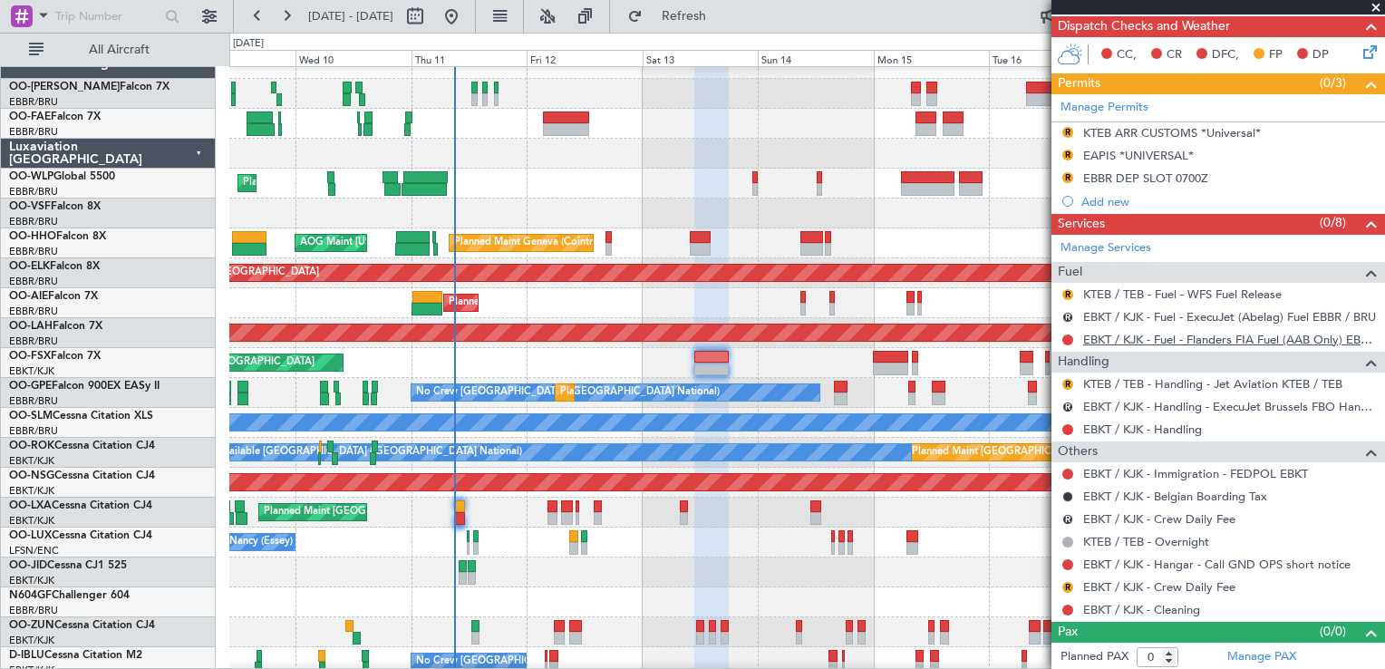 The height and width of the screenshot is (669, 1385). Describe the element at coordinates (1332, 222) in the screenshot. I see `span: (0/8)` at that location.